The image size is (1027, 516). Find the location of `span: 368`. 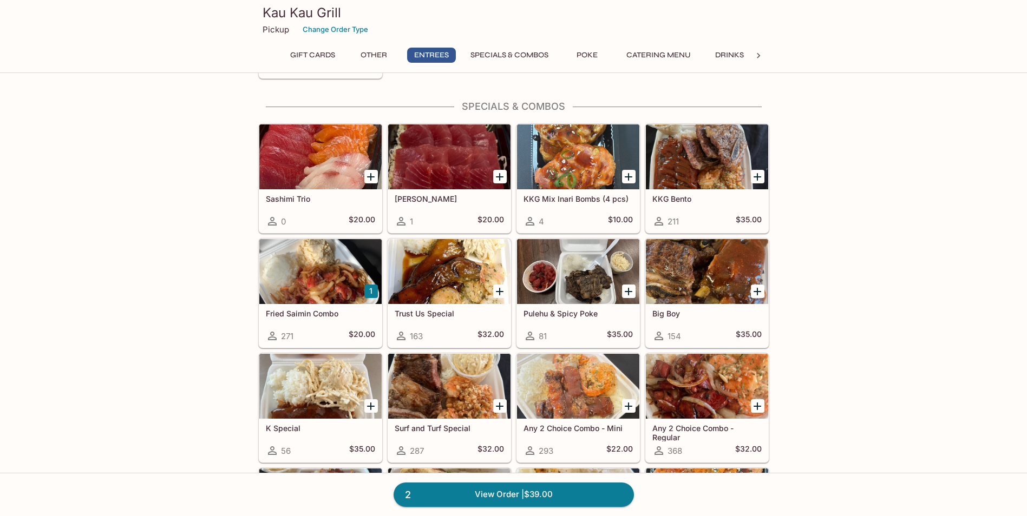

span: 368 is located at coordinates (674, 451).